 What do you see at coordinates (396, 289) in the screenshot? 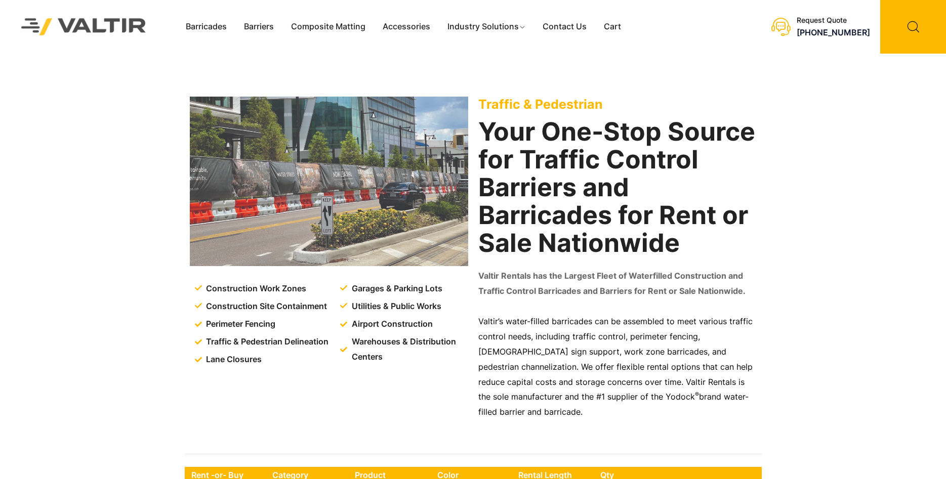
I see `span: Garages & Parking Lots` at bounding box center [396, 289].